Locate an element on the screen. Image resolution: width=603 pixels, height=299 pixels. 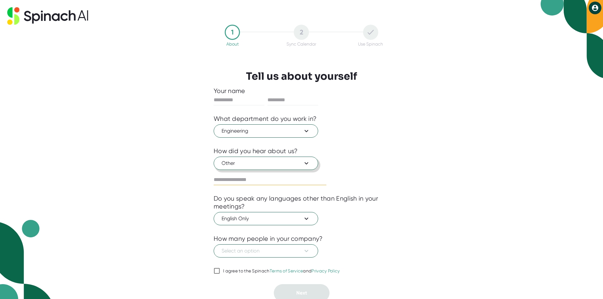
span: Other is located at coordinates (266, 163).